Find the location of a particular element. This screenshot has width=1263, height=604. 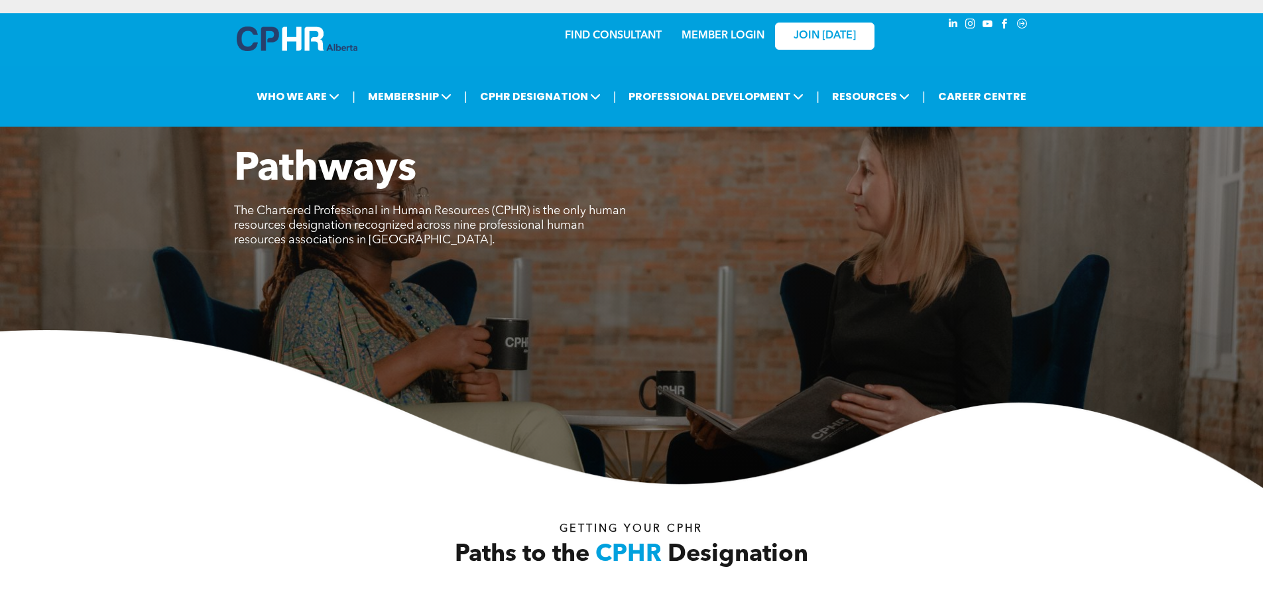

a: Social network is located at coordinates (1022, 25).